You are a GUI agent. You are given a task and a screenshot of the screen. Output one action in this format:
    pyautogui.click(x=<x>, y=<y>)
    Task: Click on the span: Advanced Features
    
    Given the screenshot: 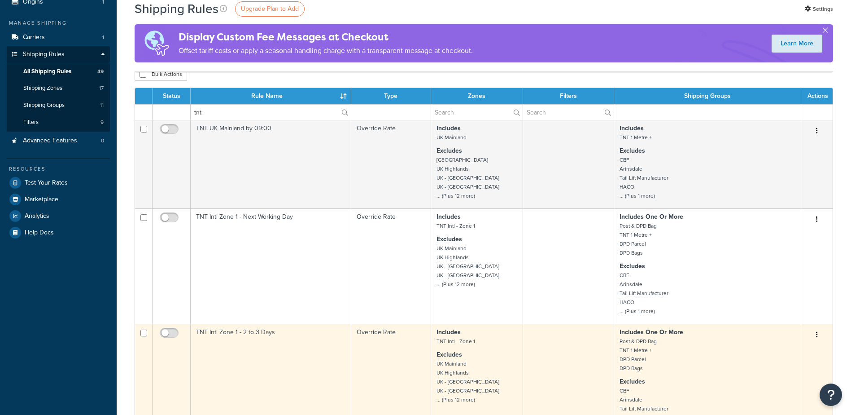 What is the action you would take?
    pyautogui.click(x=50, y=140)
    